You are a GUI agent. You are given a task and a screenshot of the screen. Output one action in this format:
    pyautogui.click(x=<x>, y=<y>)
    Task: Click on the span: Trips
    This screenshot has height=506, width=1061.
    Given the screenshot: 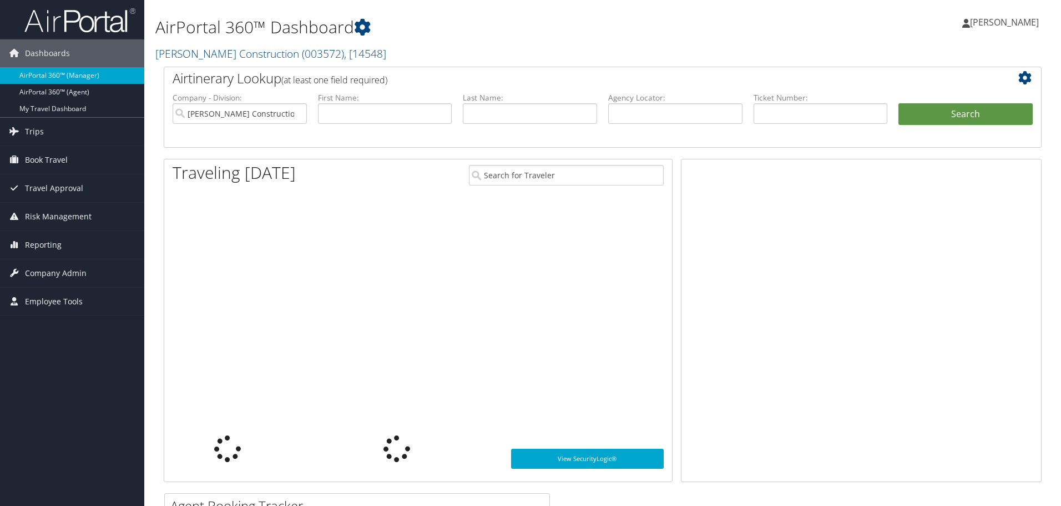 What is the action you would take?
    pyautogui.click(x=34, y=132)
    